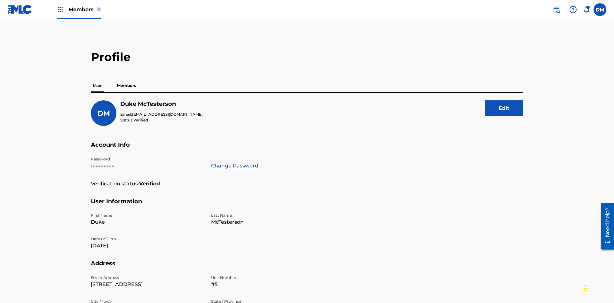 The height and width of the screenshot is (303, 614). What do you see at coordinates (115, 184) in the screenshot?
I see `p: Verification status:` at bounding box center [115, 184].